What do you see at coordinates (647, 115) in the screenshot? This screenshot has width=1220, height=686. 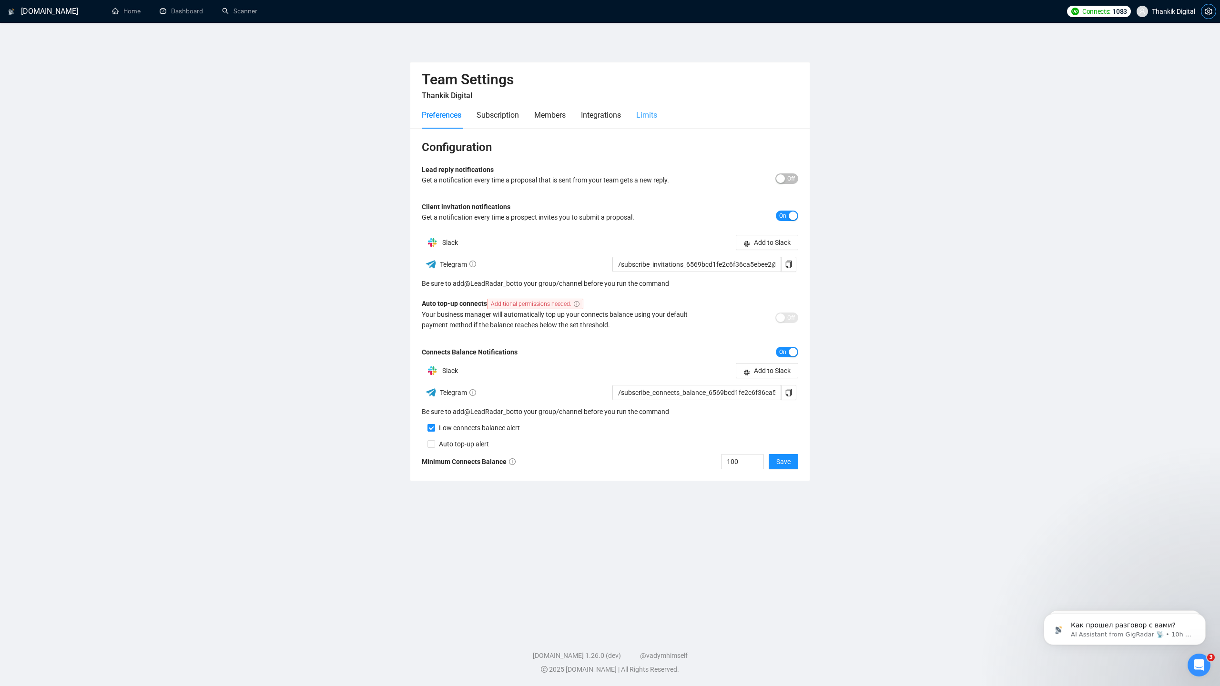 I see `div: Limits` at bounding box center [647, 115].